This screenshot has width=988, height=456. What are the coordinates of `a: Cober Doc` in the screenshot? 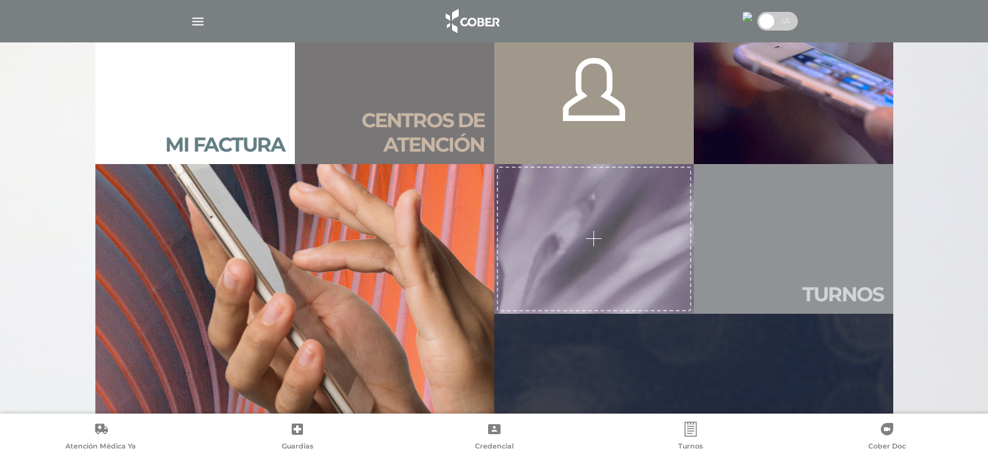 It's located at (887, 437).